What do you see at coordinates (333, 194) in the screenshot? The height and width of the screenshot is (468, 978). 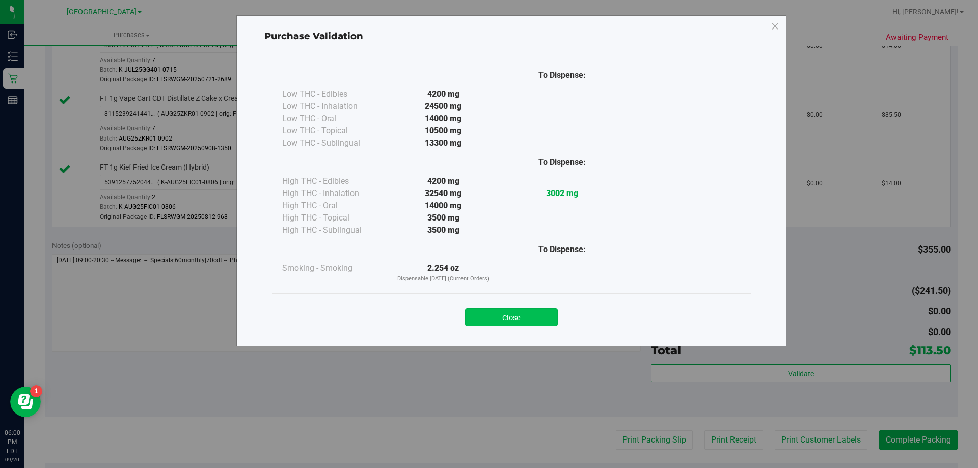 I see `div: High THC - Inhalation` at bounding box center [333, 194].